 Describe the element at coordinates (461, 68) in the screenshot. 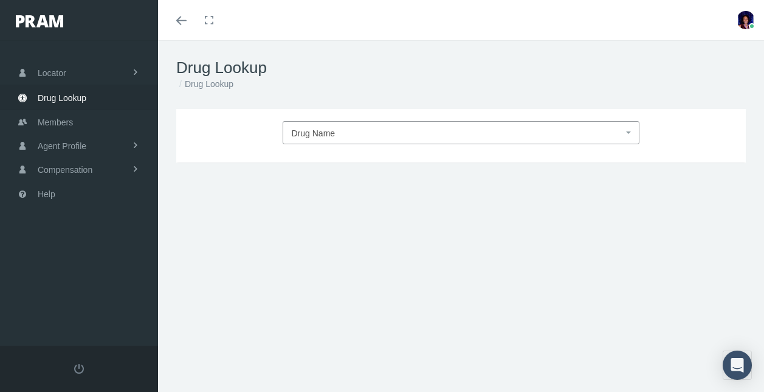

I see `h1: Drug Lookup` at that location.